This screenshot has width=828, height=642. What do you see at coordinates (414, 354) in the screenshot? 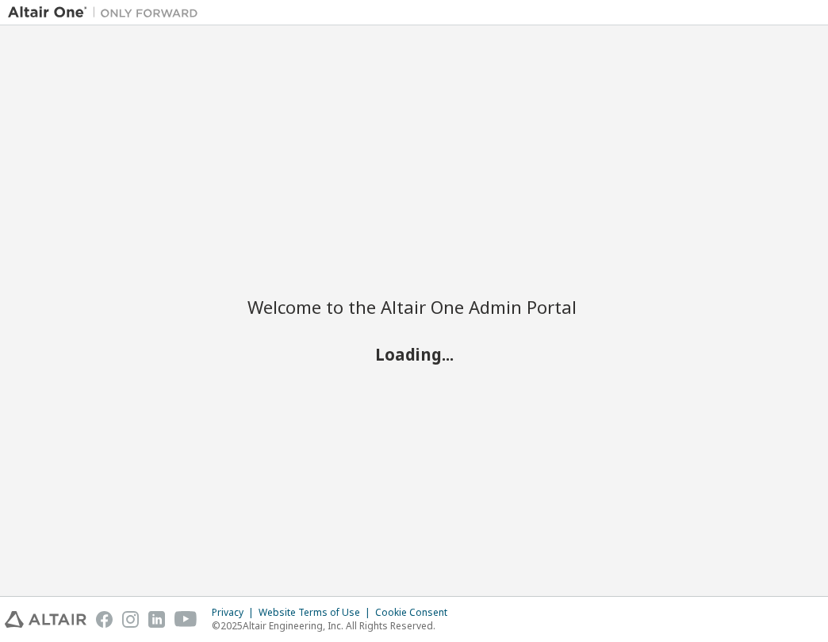
I see `h2: Loading...` at bounding box center [414, 354].